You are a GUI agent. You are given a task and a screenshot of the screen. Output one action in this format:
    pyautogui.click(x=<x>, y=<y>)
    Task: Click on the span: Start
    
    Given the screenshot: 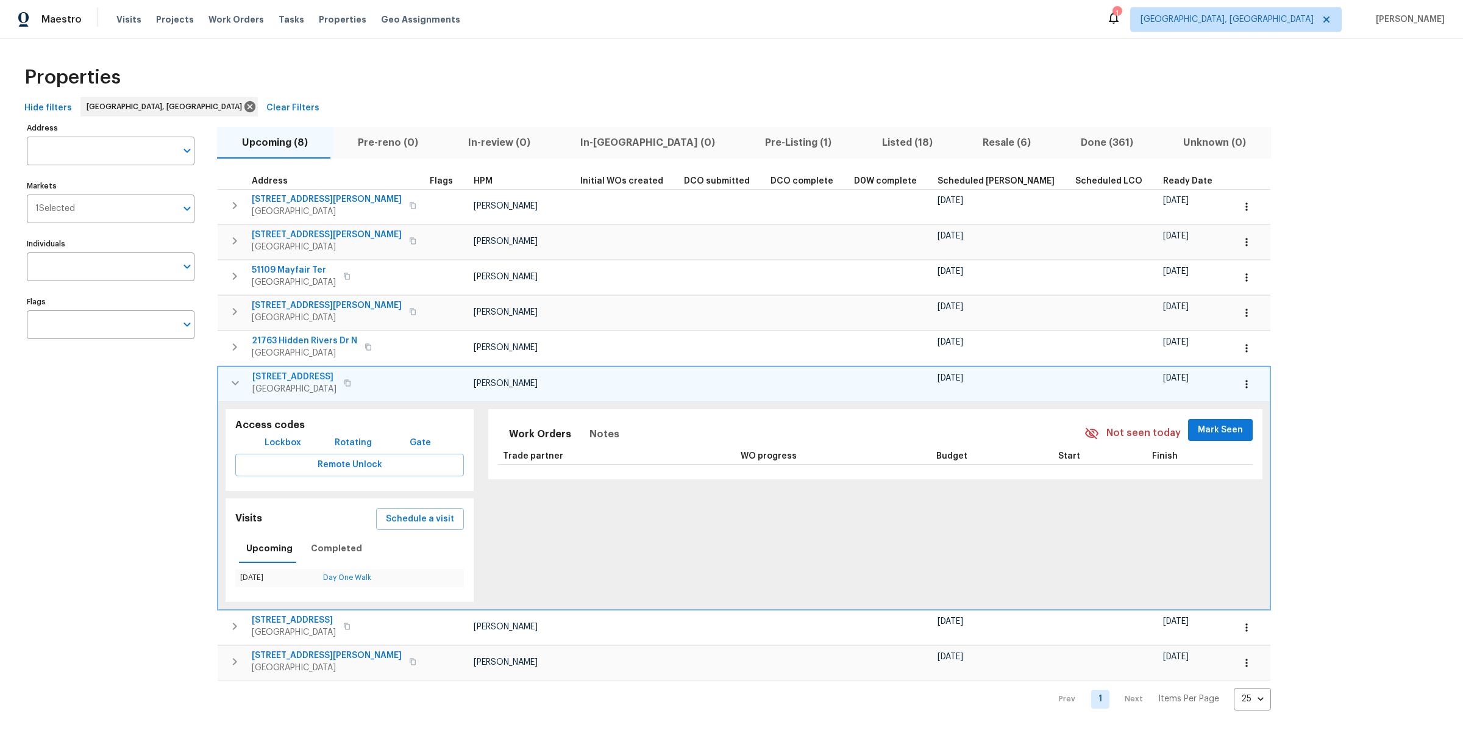 What is the action you would take?
    pyautogui.click(x=1069, y=456)
    